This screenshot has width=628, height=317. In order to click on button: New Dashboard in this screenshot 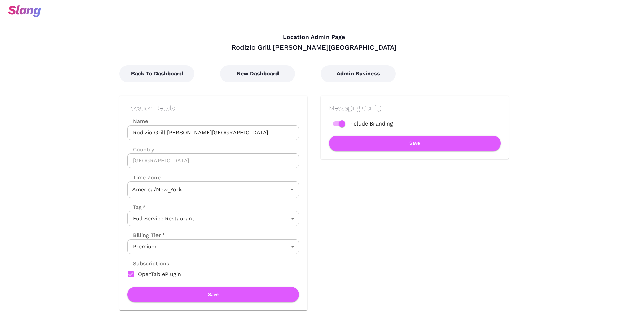, I will do `click(258, 74)`.